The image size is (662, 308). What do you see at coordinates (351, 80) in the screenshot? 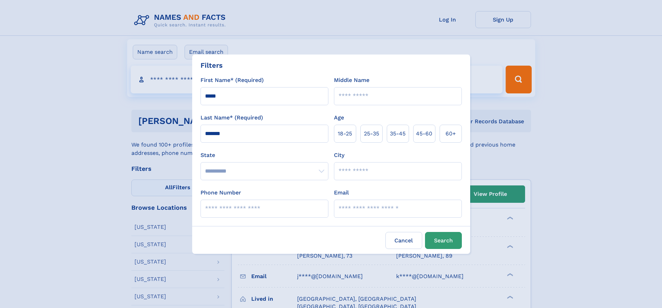
I see `label: Middle Name` at bounding box center [351, 80].